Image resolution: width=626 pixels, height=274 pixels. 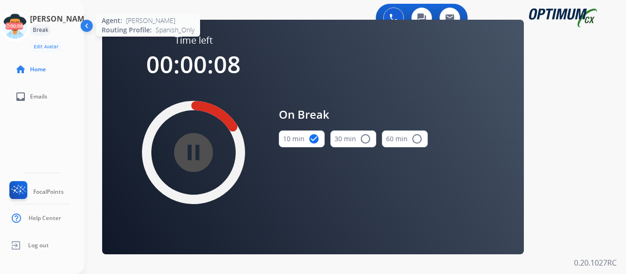 I want to click on mat-icon: inbox, so click(x=21, y=97).